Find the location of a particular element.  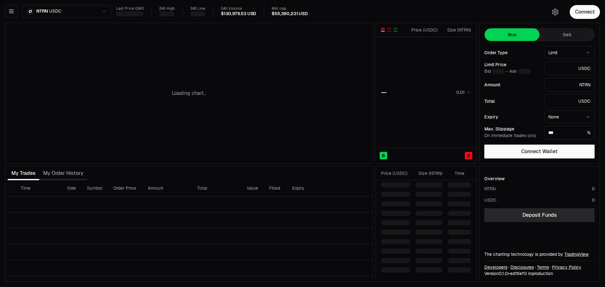

div: Amount is located at coordinates (511, 85).